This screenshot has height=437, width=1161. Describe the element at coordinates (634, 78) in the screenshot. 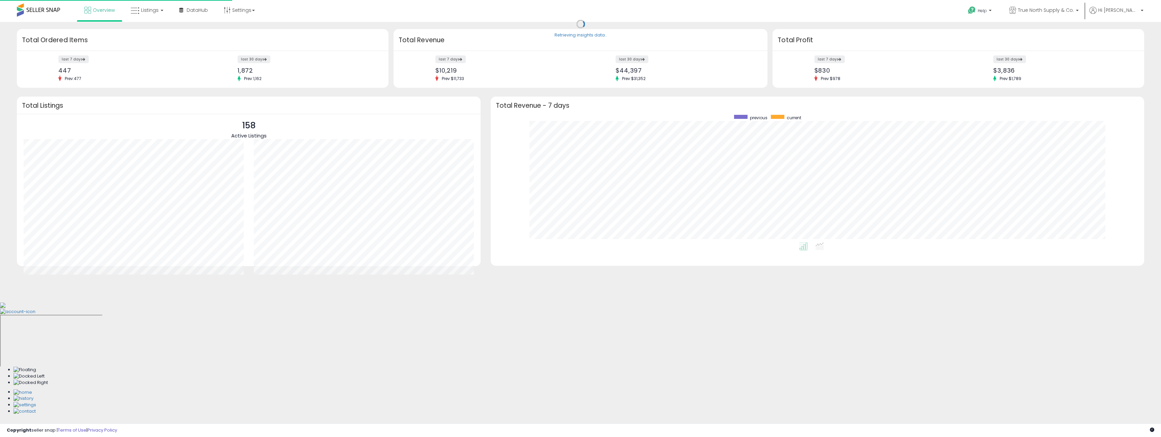

I see `span: Prev: $31,352` at that location.